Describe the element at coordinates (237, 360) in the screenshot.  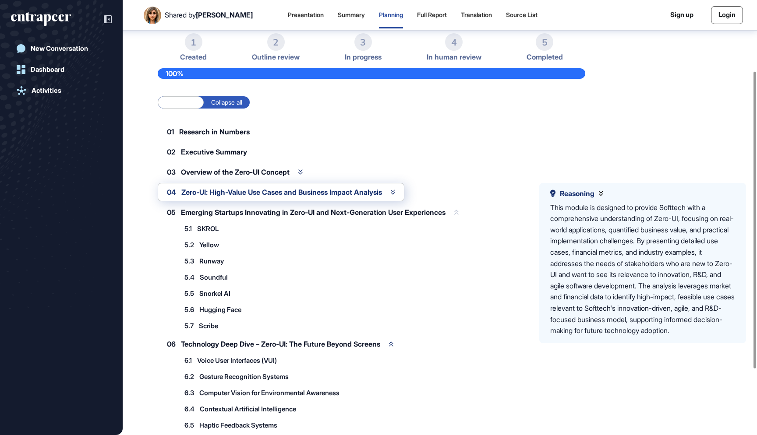
I see `span: Voice User Interfaces (VUI)` at that location.